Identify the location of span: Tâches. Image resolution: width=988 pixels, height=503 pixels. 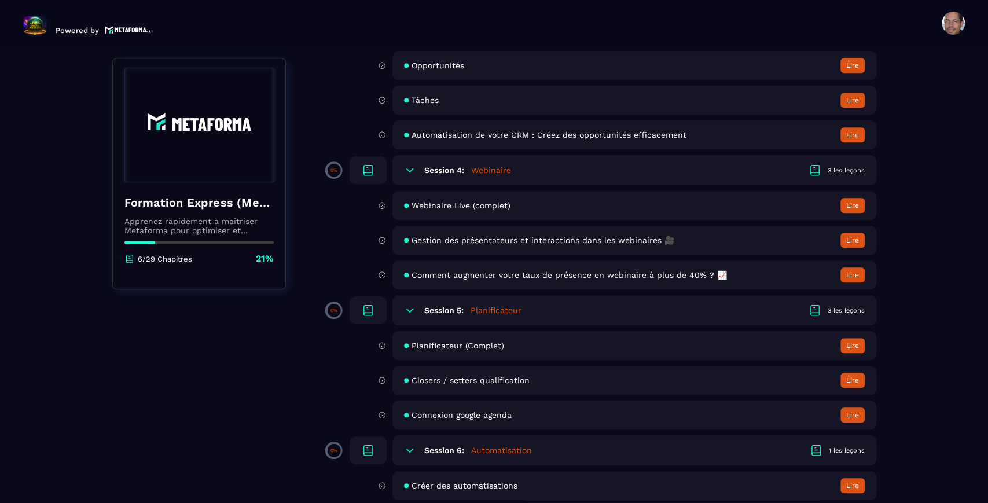
(425, 100).